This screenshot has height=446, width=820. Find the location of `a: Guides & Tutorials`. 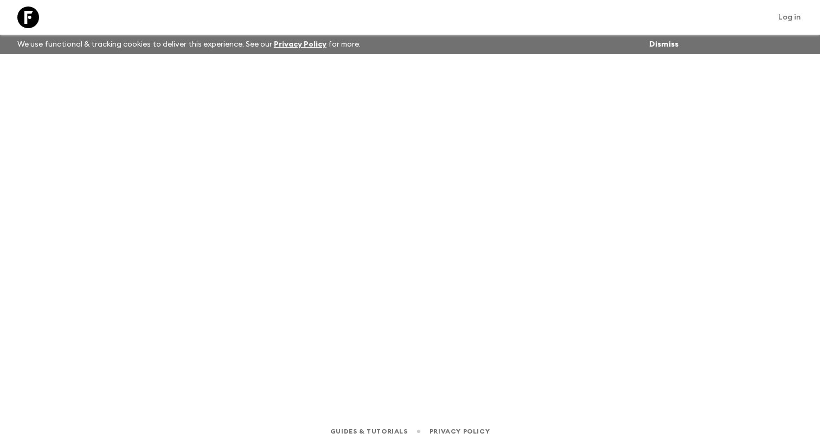

a: Guides & Tutorials is located at coordinates (369, 432).